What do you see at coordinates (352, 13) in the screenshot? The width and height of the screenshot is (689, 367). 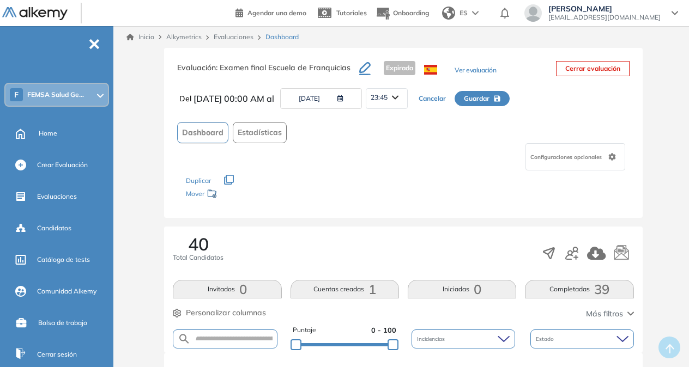 I see `span: Tutoriales` at bounding box center [352, 13].